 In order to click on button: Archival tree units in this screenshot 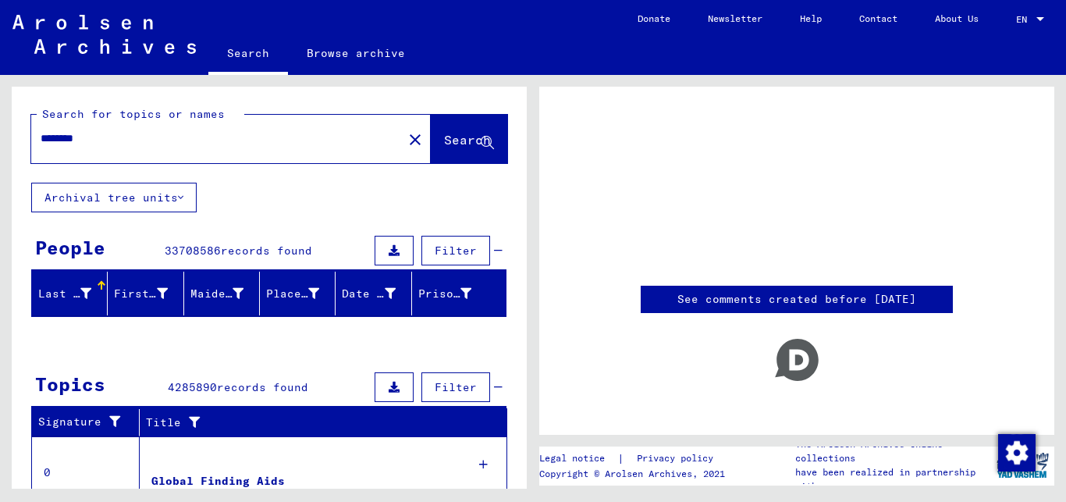, I will do `click(114, 197)`.